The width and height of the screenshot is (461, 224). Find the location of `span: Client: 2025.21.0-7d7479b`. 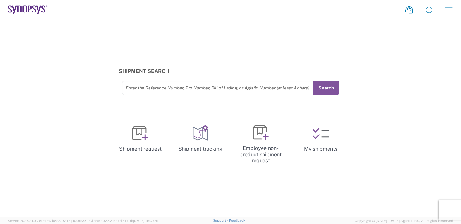

span: Client: 2025.21.0-7d7479b is located at coordinates (124, 221).